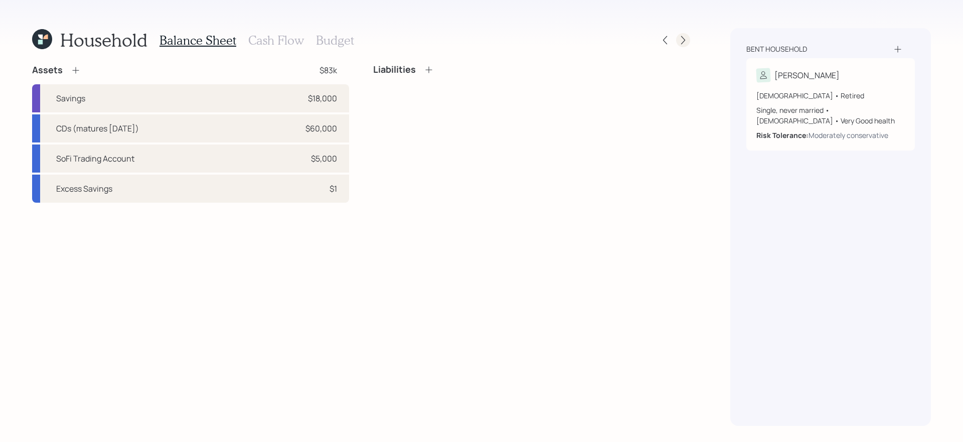  What do you see at coordinates (849, 135) in the screenshot?
I see `div: Moderately conservative` at bounding box center [849, 135].